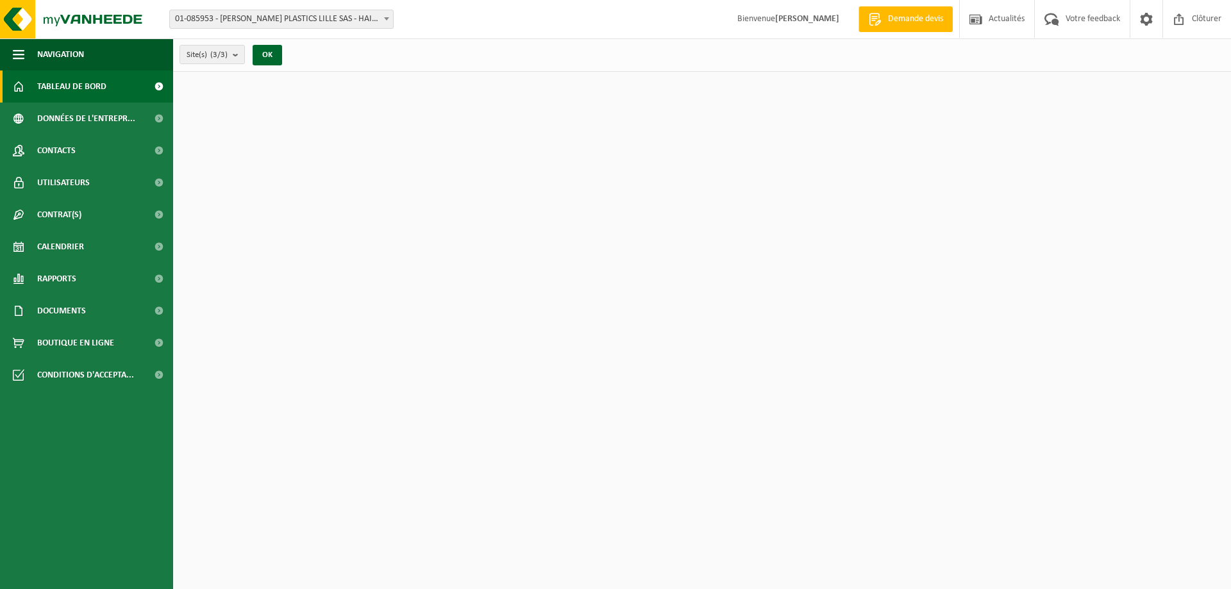 Image resolution: width=1231 pixels, height=589 pixels. Describe the element at coordinates (86, 119) in the screenshot. I see `span: Données de l'entrepr...` at that location.